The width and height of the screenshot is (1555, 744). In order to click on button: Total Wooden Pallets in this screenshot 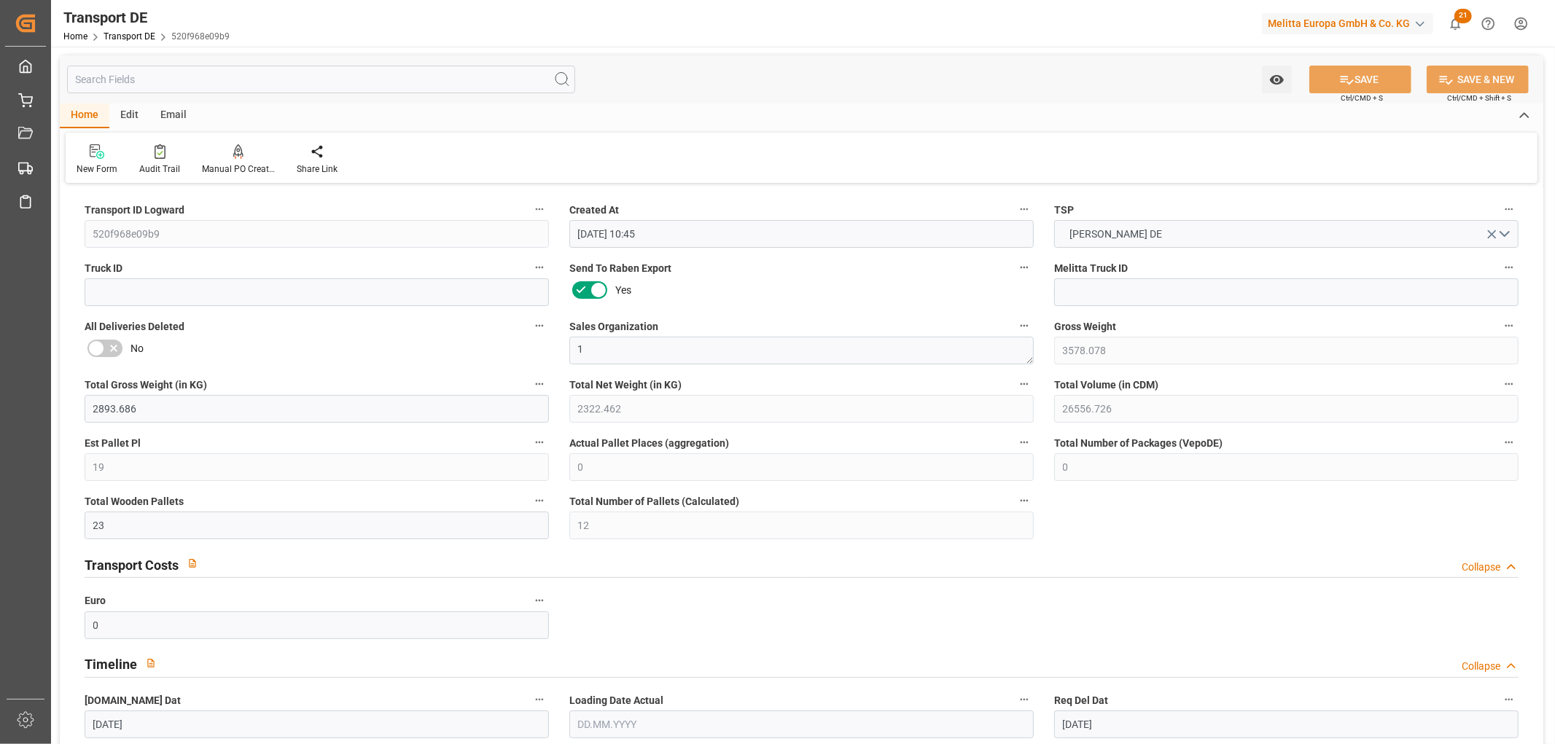, I will do `click(540, 501)`.